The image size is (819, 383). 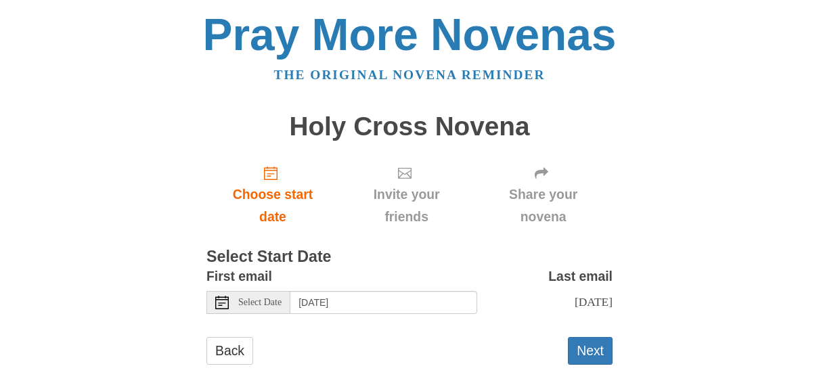 What do you see at coordinates (409, 35) in the screenshot?
I see `a: Pray More Novenas` at bounding box center [409, 35].